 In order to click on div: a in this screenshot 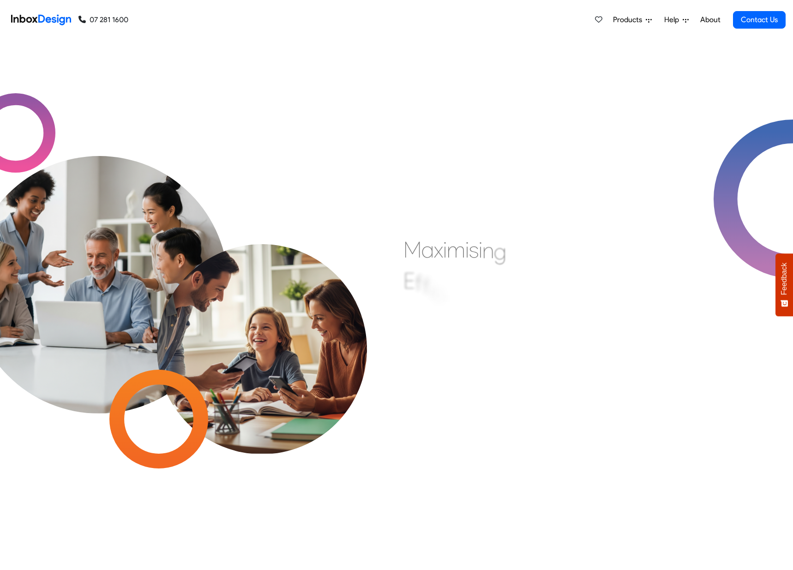, I will do `click(428, 250)`.